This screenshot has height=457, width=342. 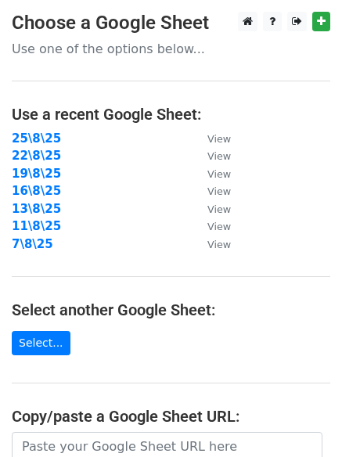 What do you see at coordinates (36, 174) in the screenshot?
I see `a: 19\8\25` at bounding box center [36, 174].